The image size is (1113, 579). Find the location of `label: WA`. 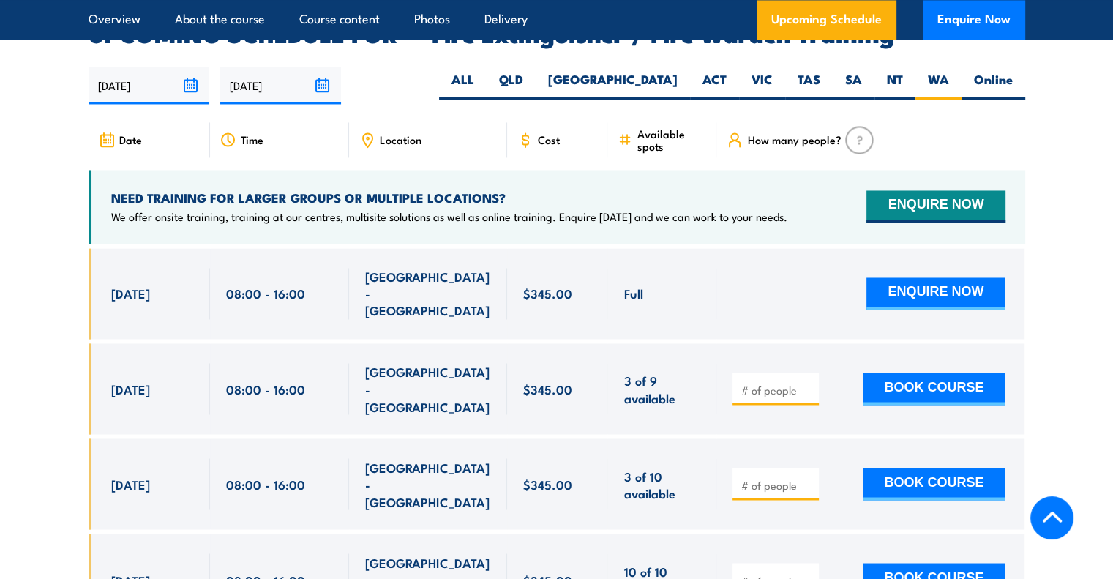

label: WA is located at coordinates (938, 85).